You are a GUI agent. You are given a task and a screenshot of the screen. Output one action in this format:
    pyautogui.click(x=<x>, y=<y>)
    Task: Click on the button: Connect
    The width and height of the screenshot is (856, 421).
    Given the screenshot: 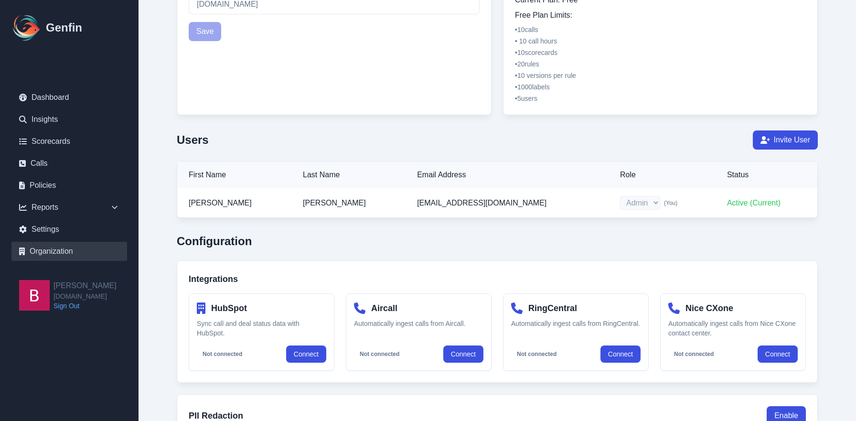 What is the action you would take?
    pyautogui.click(x=778, y=354)
    